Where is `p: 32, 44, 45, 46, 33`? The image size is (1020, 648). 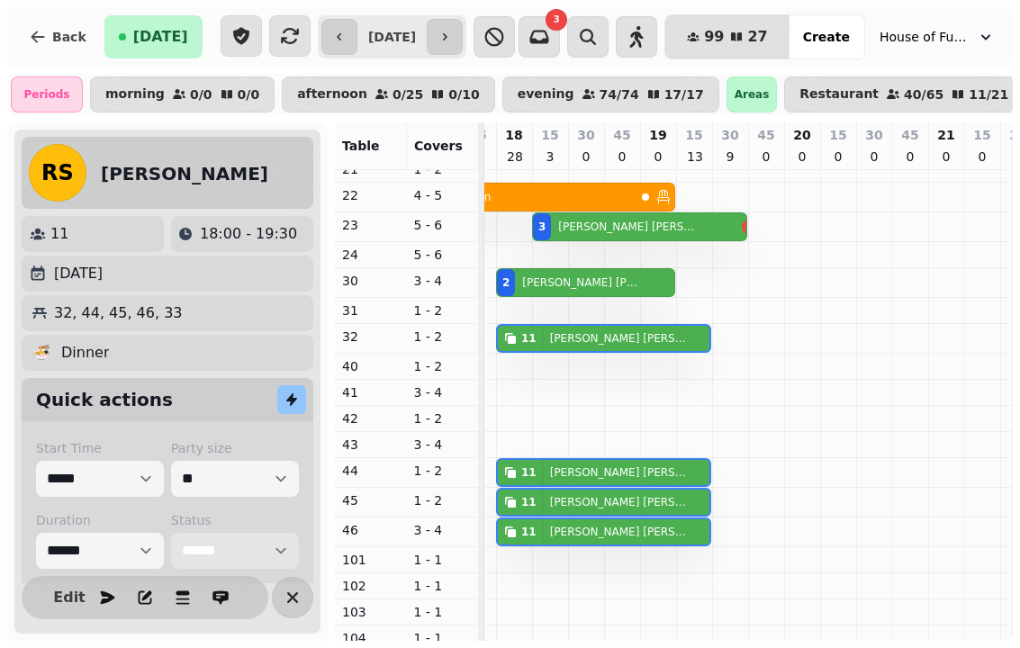 p: 32, 44, 45, 46, 33 is located at coordinates (118, 313).